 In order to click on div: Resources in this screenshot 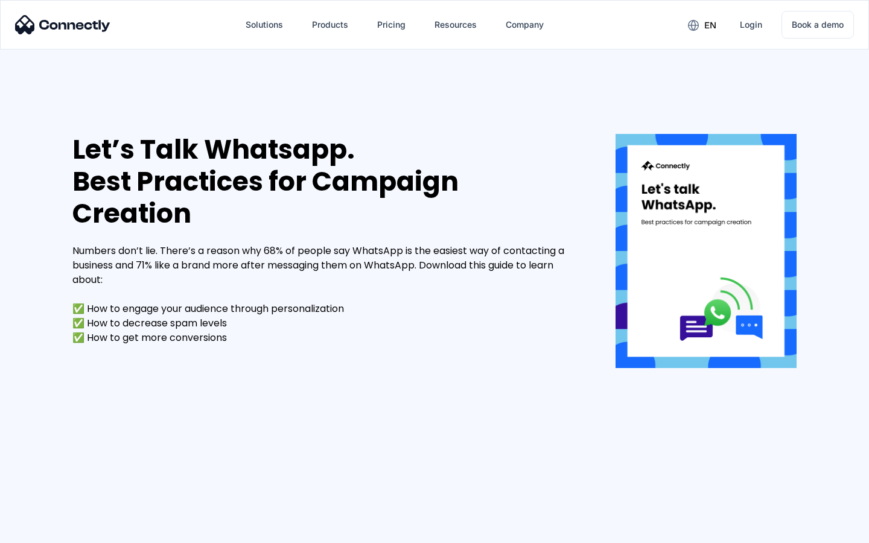, I will do `click(456, 25)`.